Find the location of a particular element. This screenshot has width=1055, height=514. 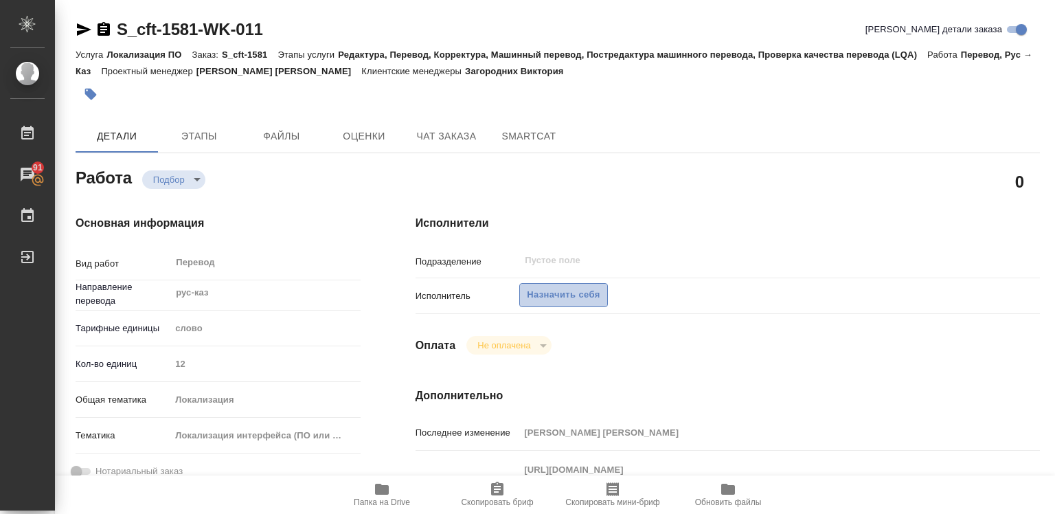

button: Назначить себя is located at coordinates (563, 295).